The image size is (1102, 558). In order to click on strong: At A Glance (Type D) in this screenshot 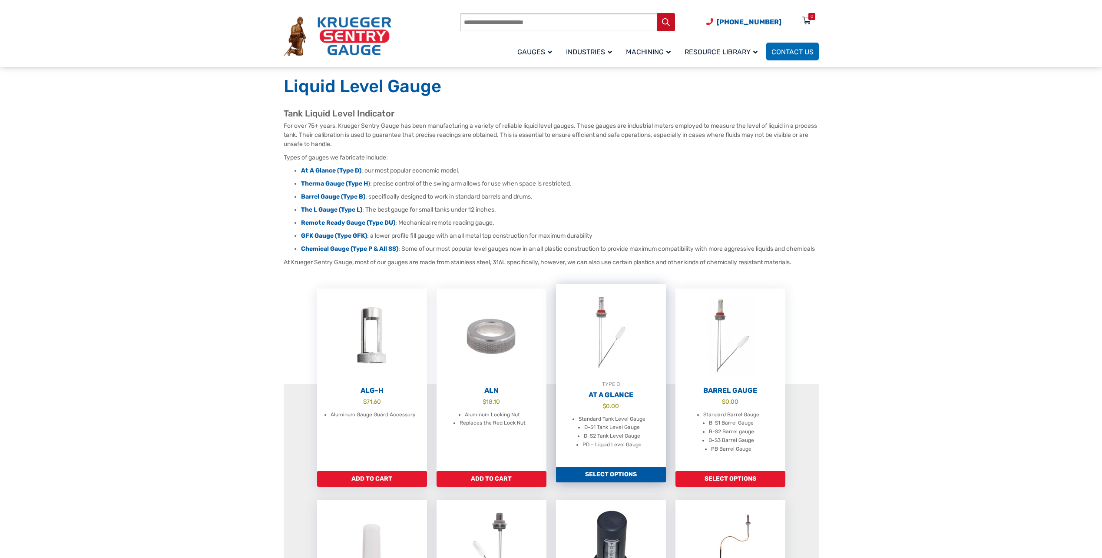, I will do `click(331, 170)`.